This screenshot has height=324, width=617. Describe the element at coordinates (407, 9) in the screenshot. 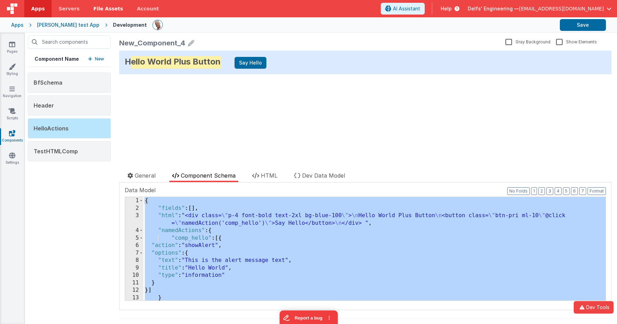

I see `span: AI Assistant` at that location.